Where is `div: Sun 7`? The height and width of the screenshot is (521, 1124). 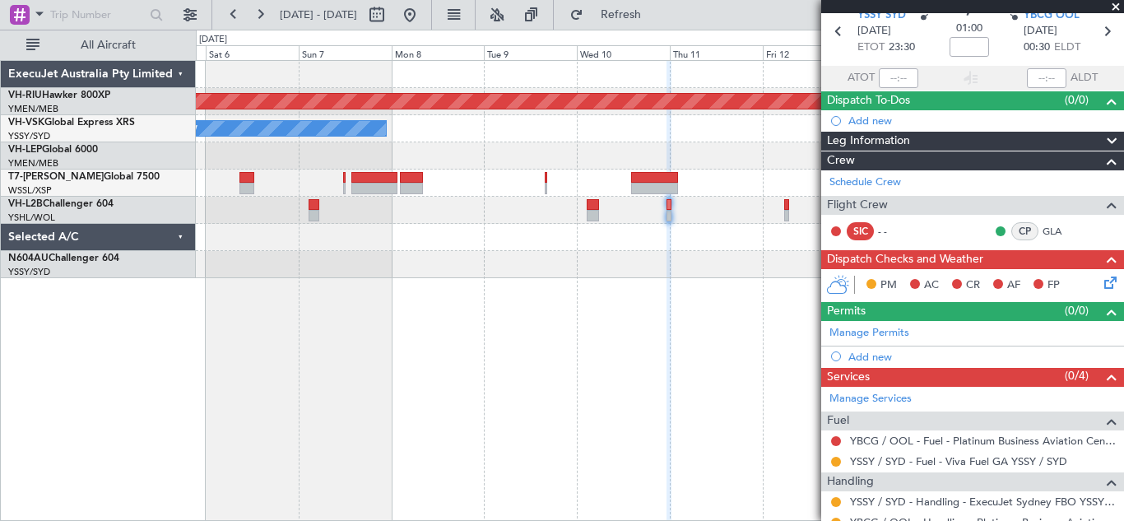 div: Sun 7 is located at coordinates (345, 53).